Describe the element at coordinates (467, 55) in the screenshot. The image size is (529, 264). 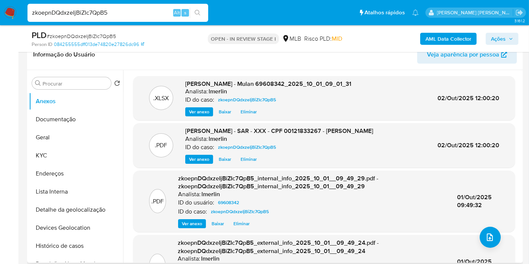
I see `button: Veja aparência por pessoa` at that location.